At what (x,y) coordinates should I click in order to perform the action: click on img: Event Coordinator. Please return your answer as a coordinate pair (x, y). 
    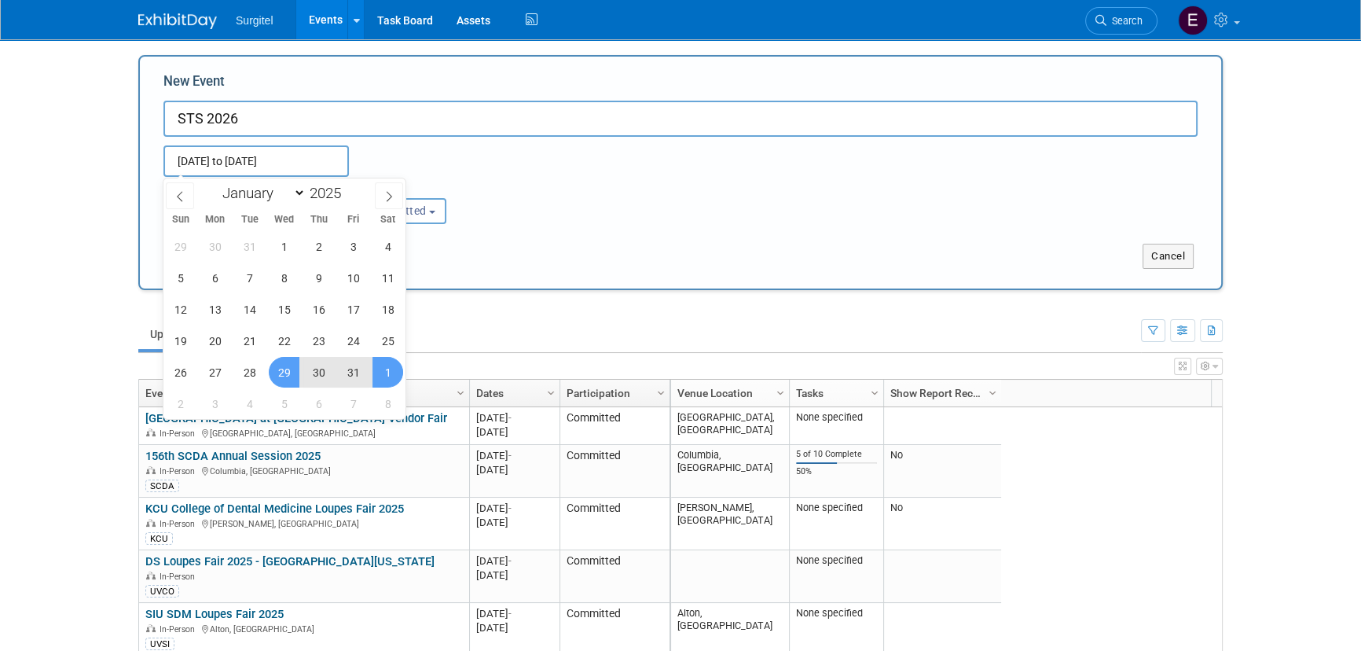
    Looking at the image, I should click on (1193, 20).